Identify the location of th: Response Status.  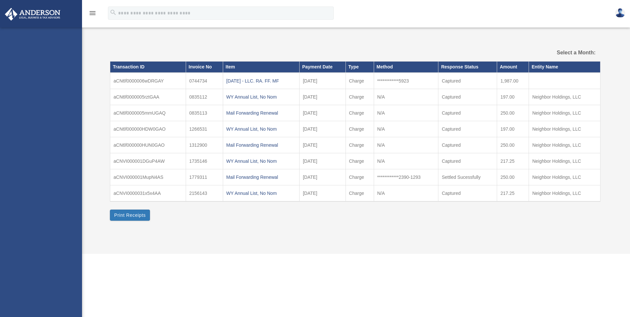
(467, 67).